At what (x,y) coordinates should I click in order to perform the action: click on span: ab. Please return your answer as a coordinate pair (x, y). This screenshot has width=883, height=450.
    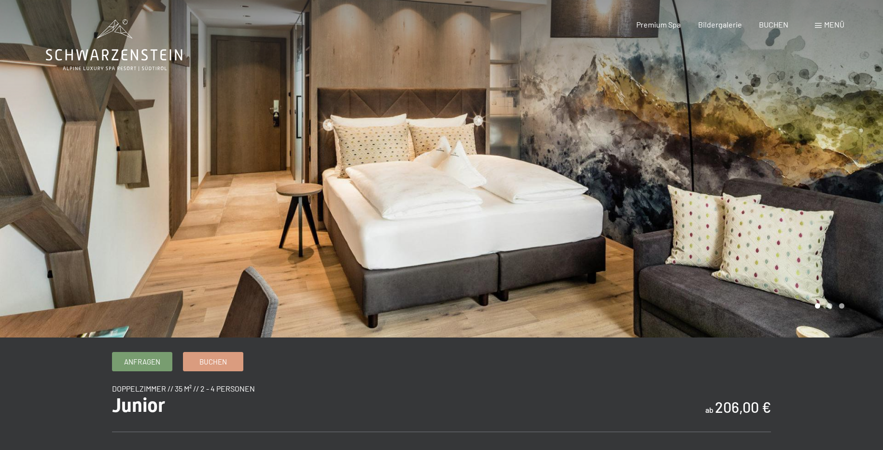
    Looking at the image, I should click on (709, 409).